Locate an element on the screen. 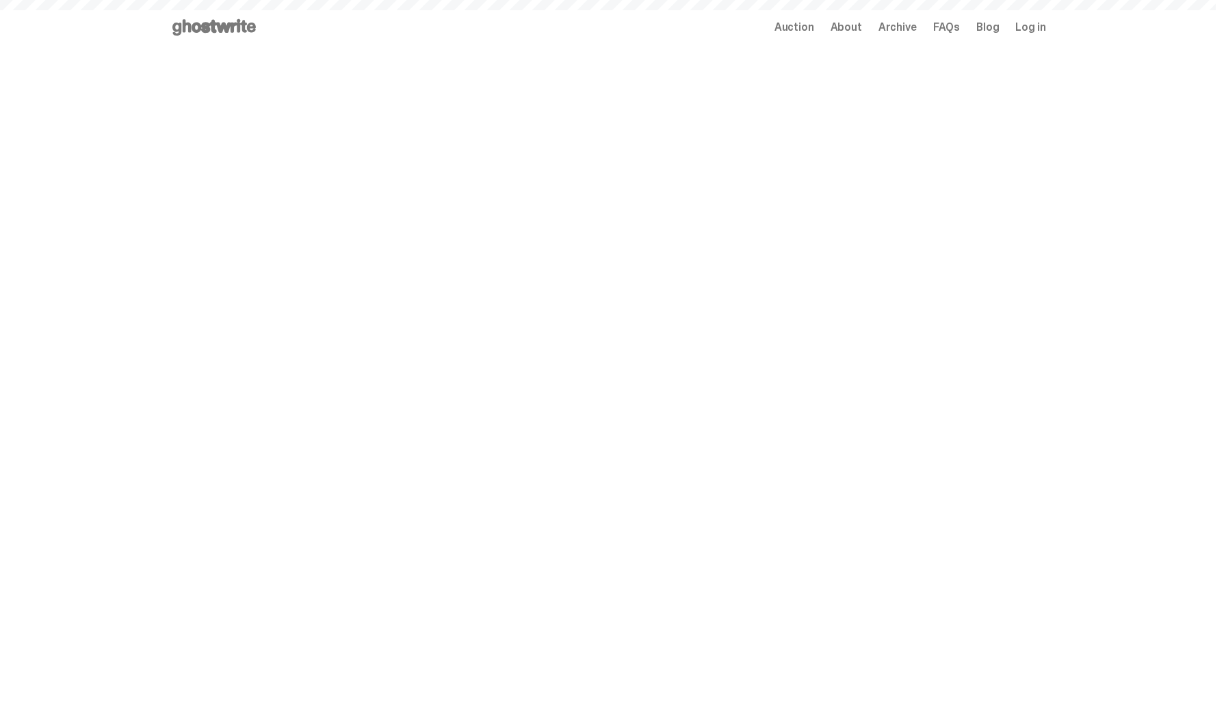 The image size is (1226, 711). span: FAQs is located at coordinates (946, 27).